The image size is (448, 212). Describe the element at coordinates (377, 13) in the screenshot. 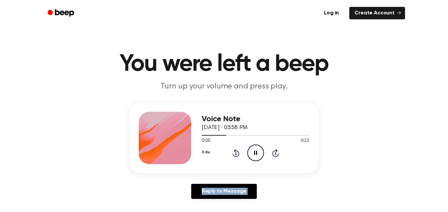

I see `a: Create Account` at that location.